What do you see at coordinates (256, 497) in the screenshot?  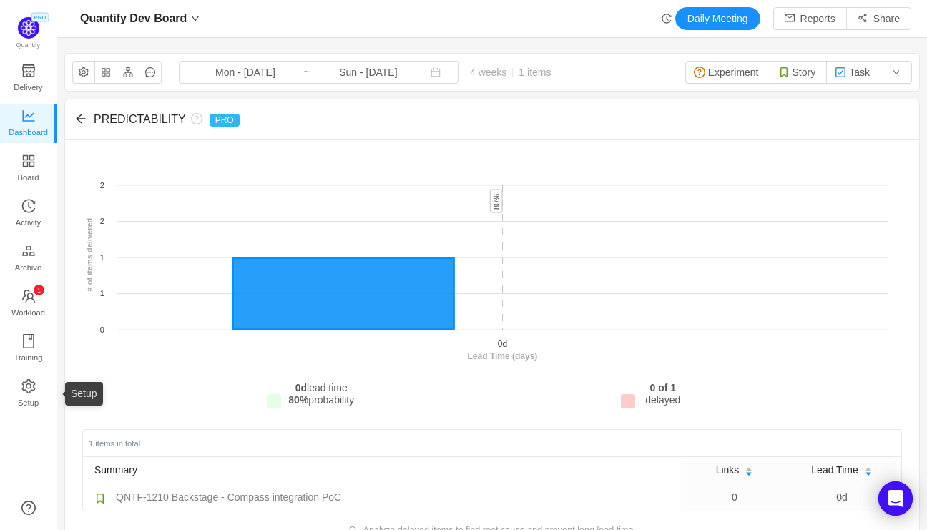 I see `span: Backstage - Compass integration PoC` at bounding box center [256, 497].